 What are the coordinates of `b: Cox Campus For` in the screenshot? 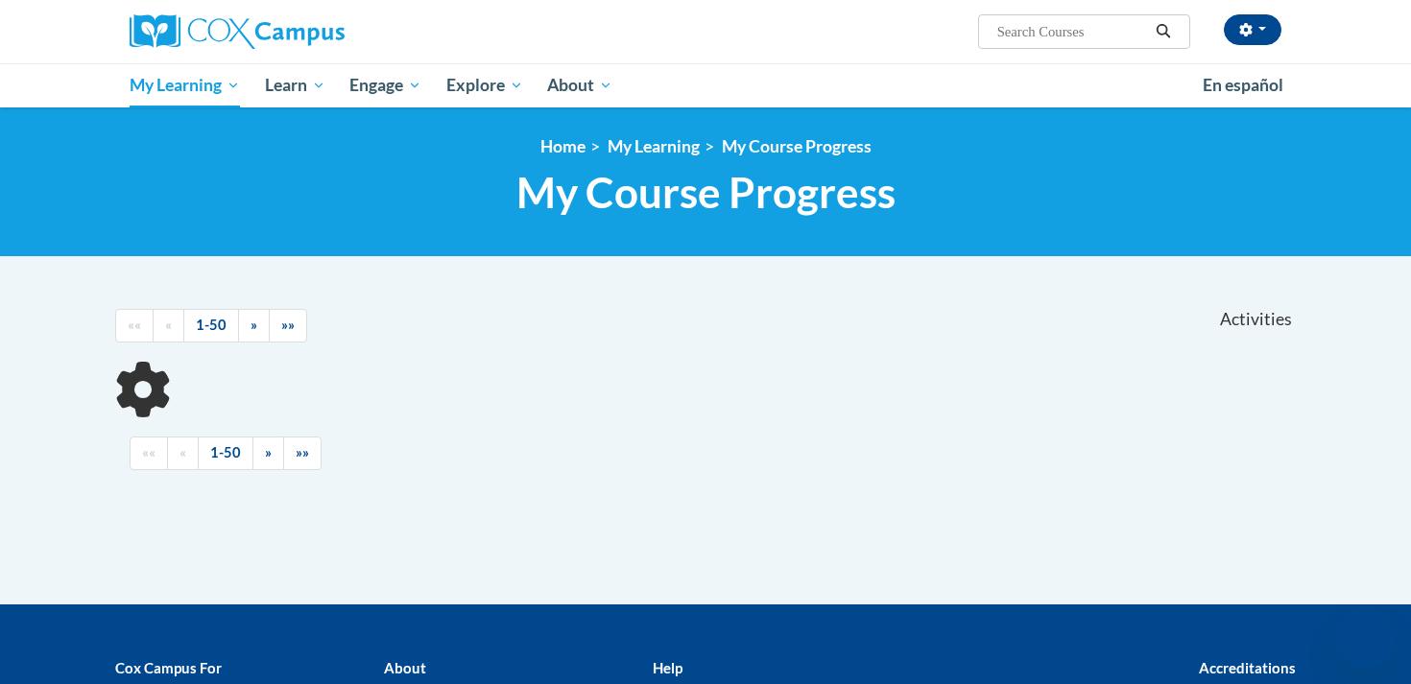 It's located at (168, 668).